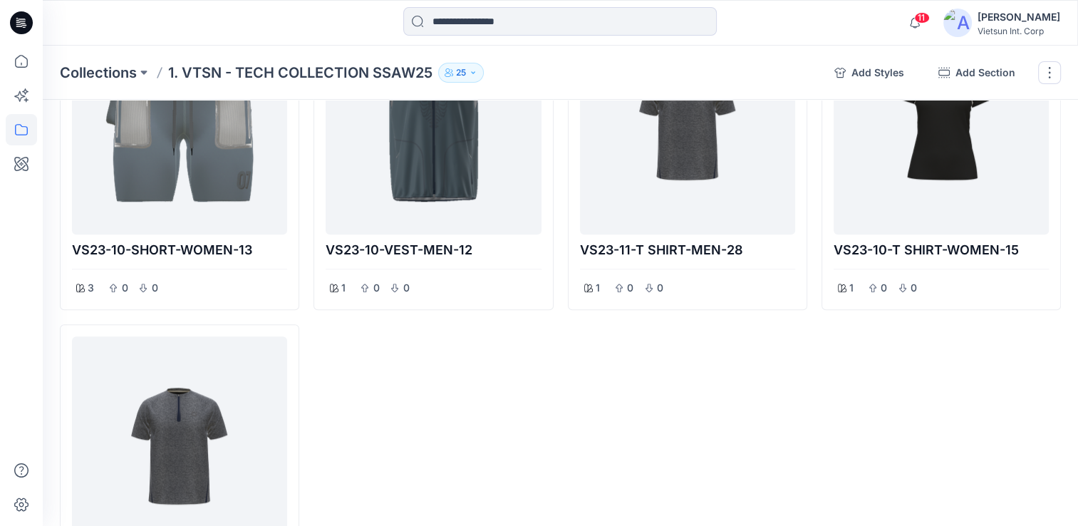  Describe the element at coordinates (98, 73) in the screenshot. I see `p: Collections` at that location.